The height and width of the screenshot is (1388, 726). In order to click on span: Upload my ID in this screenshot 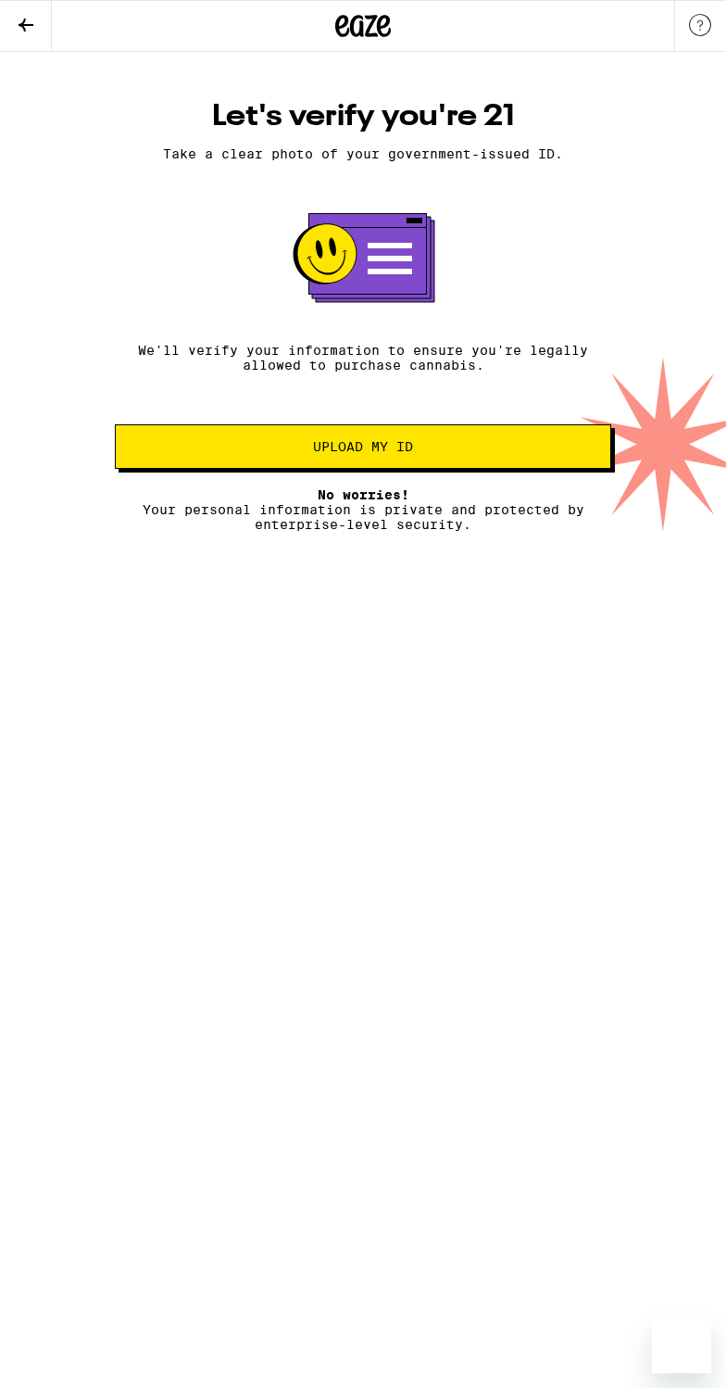, I will do `click(363, 446)`.